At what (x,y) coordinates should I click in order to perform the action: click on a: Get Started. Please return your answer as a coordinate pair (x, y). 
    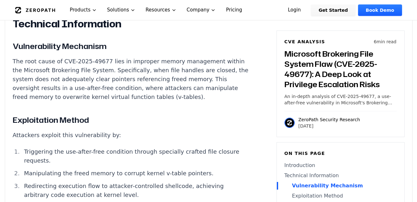
    Looking at the image, I should click on (333, 10).